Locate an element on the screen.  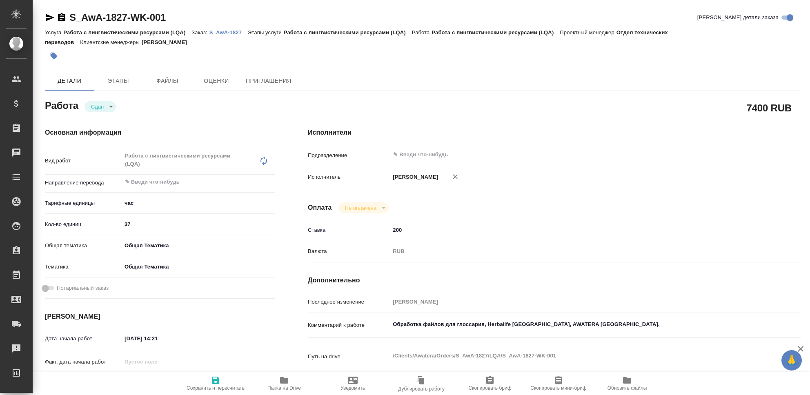
p: Тарифные единицы is located at coordinates (83, 203).